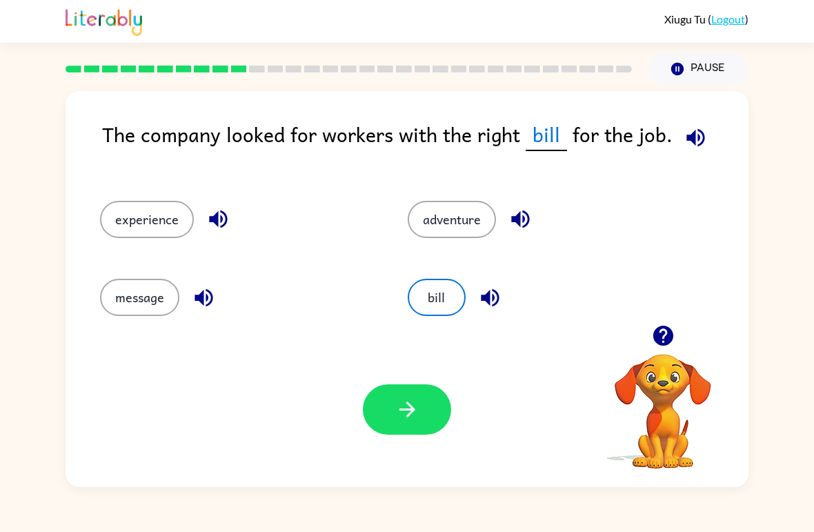  Describe the element at coordinates (663, 402) in the screenshot. I see `video: Your browser must support playing .mp4 files to use Literably. Please try using another browser.` at that location.